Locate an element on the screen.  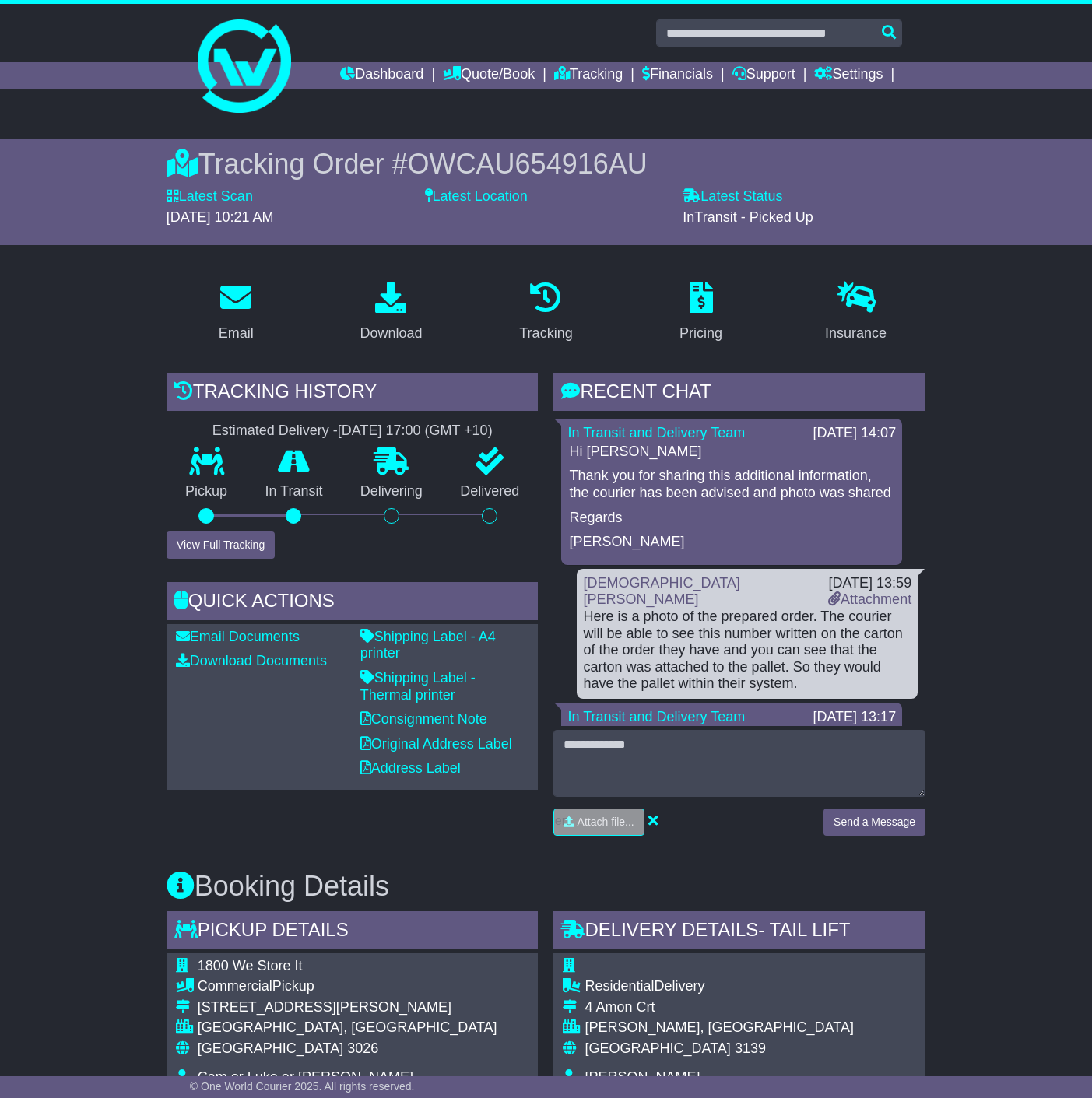
a: Insurance is located at coordinates (855, 313).